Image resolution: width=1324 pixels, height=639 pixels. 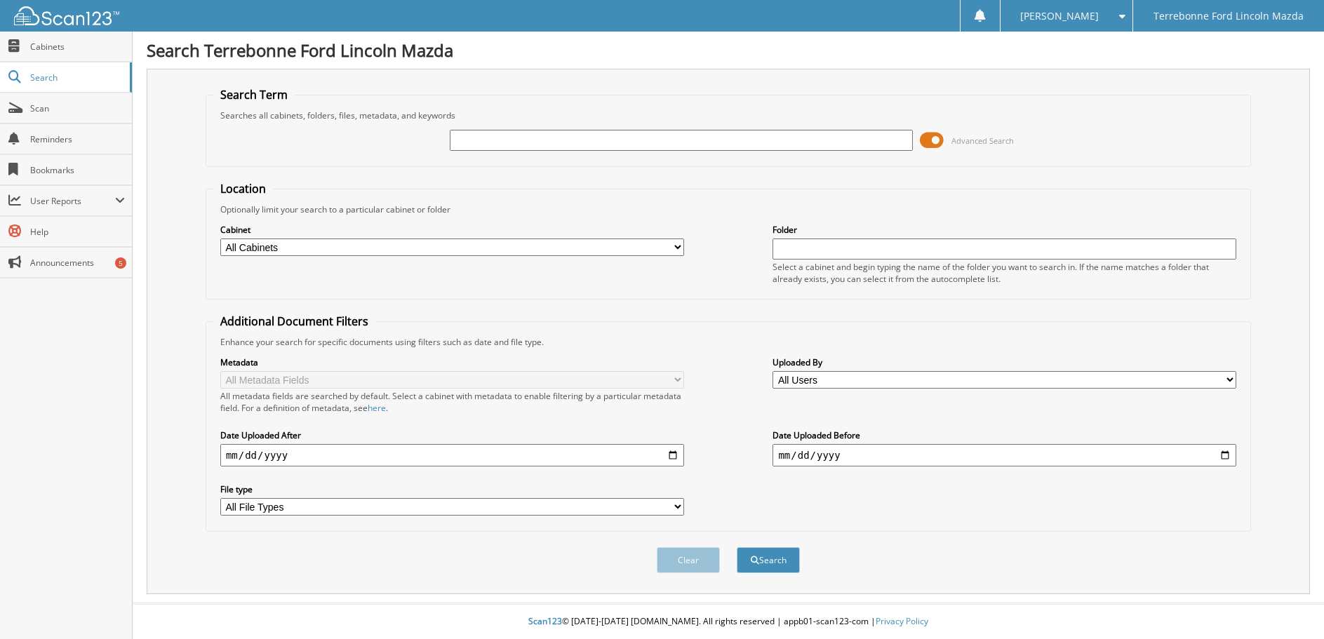 I want to click on label: Cabinet, so click(x=452, y=229).